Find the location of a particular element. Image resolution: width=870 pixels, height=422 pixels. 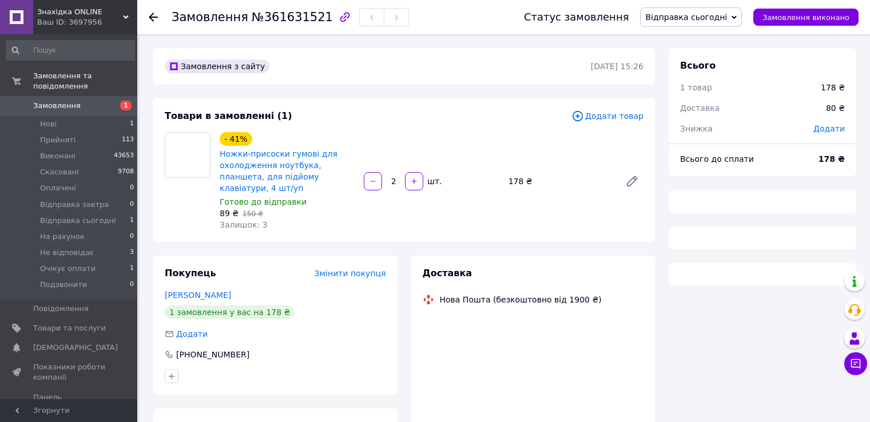

span: На рахунок is located at coordinates (62, 237).